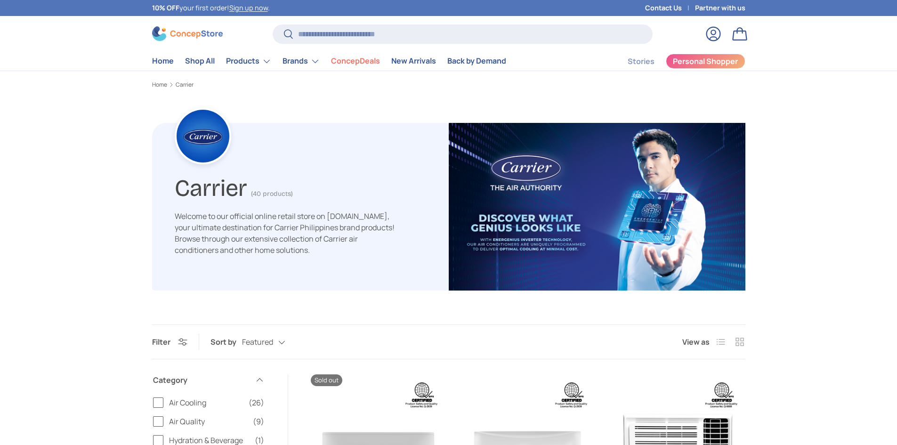  I want to click on a: Carrier, so click(184, 85).